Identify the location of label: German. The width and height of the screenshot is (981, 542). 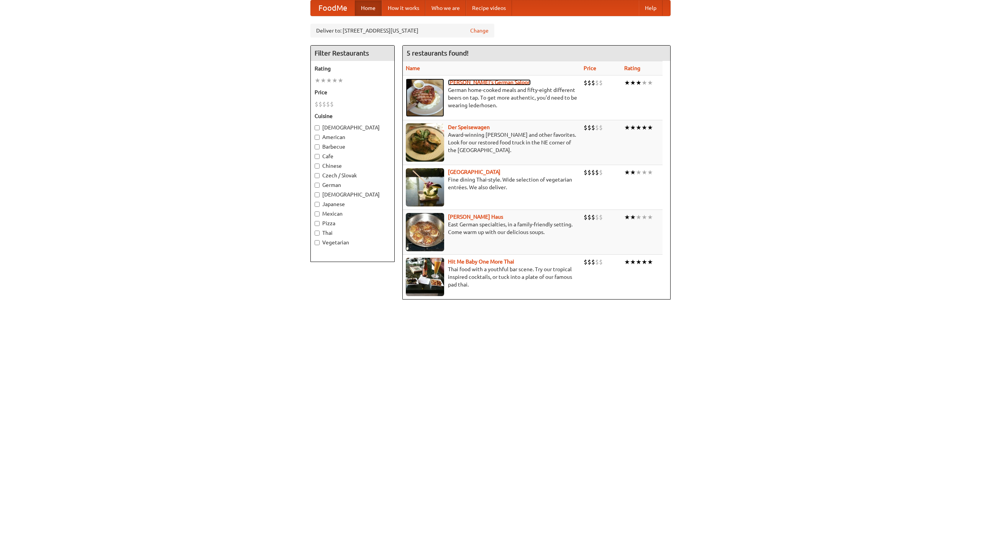
(353, 185).